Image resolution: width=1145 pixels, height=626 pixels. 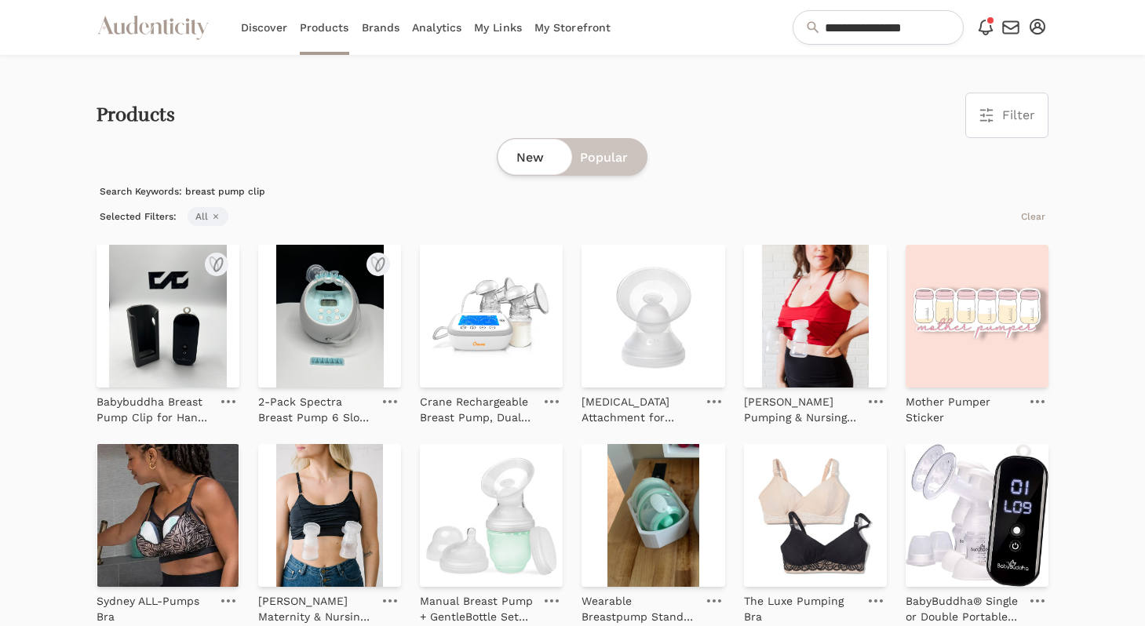 What do you see at coordinates (138, 217) in the screenshot?
I see `span: Selected Filters:` at bounding box center [138, 217].